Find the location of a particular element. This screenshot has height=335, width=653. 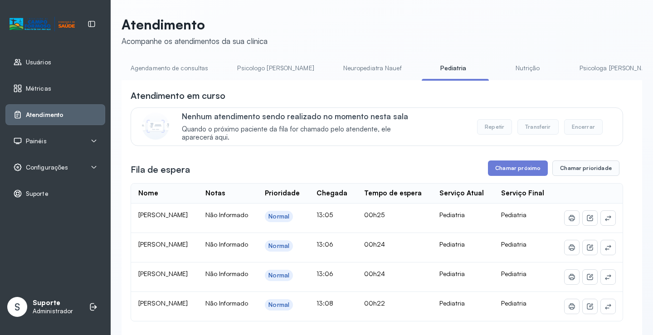

img: Imagem de CalloutCard is located at coordinates (155, 126).